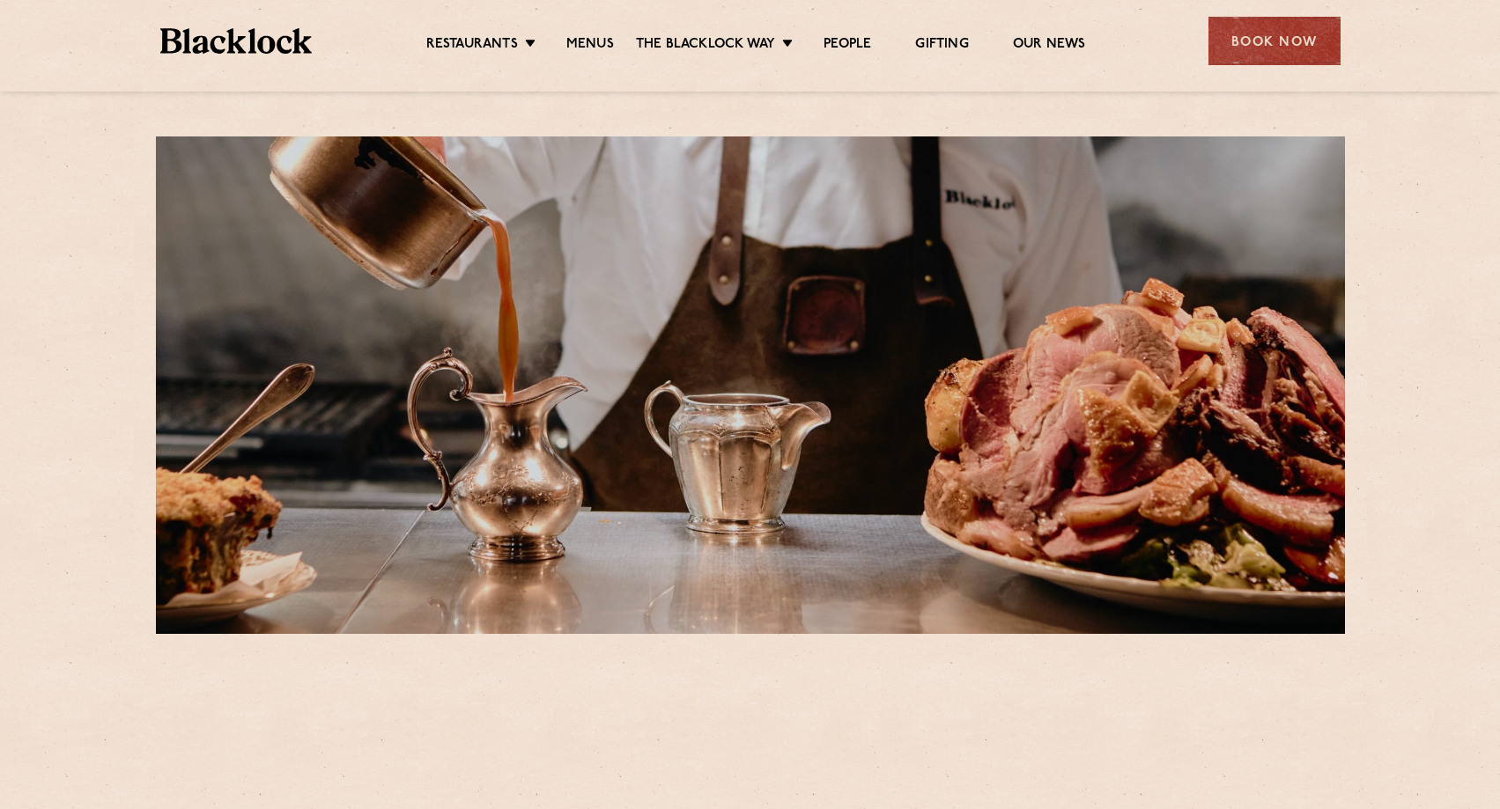 Image resolution: width=1500 pixels, height=809 pixels. What do you see at coordinates (590, 46) in the screenshot?
I see `a: Menus` at bounding box center [590, 46].